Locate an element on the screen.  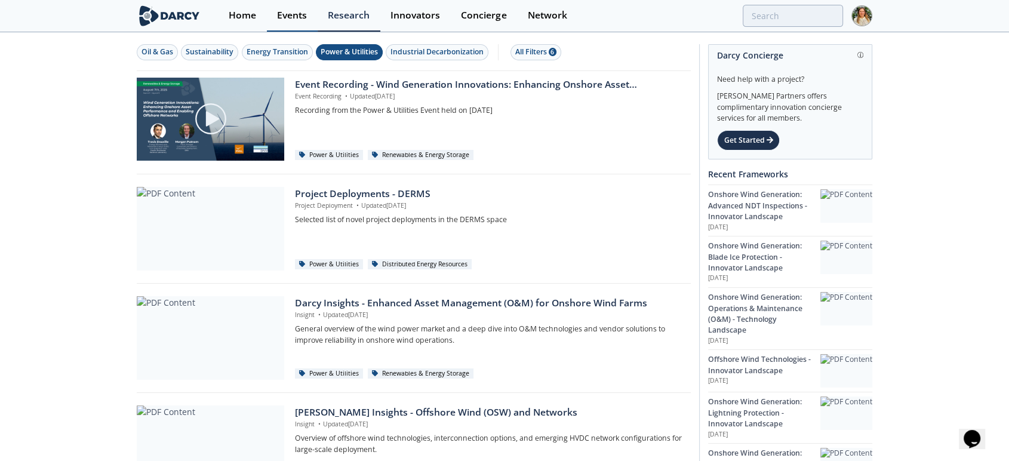
div: Onshore Wind Generation: Operations & Maintenance (O&M) - Technology Landscape is located at coordinates (765, 314).